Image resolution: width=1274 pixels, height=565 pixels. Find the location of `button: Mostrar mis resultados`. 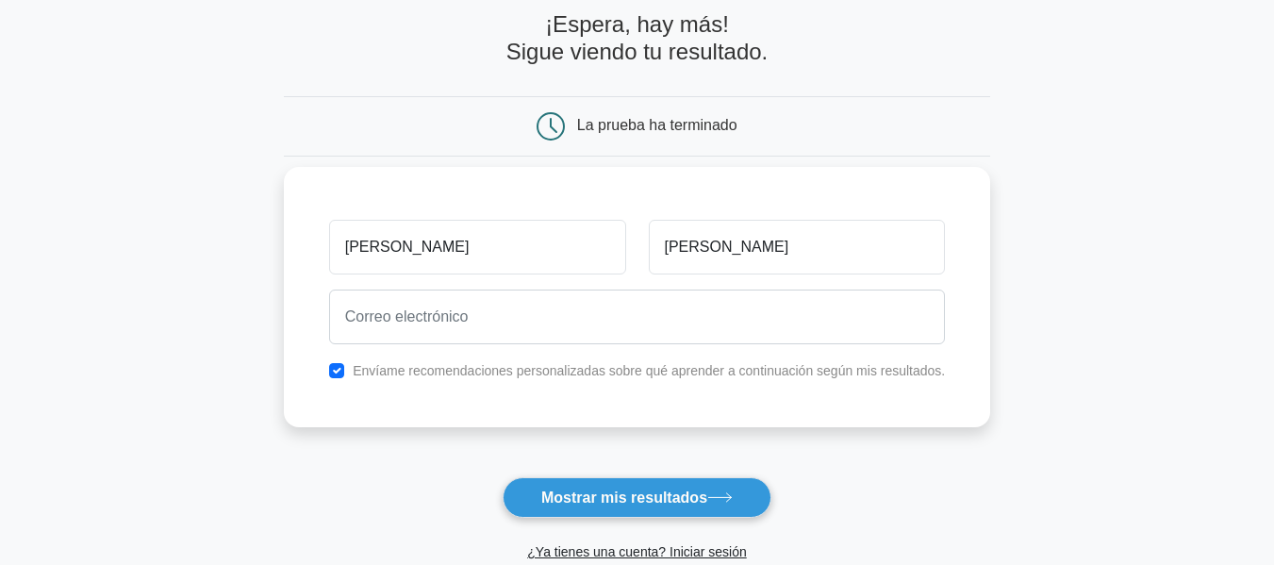

button: Mostrar mis resultados is located at coordinates (637, 497).